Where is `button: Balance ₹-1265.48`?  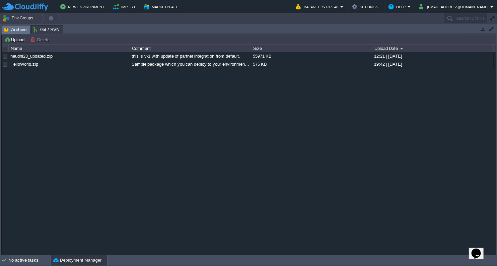 button: Balance ₹-1265.48 is located at coordinates (318, 7).